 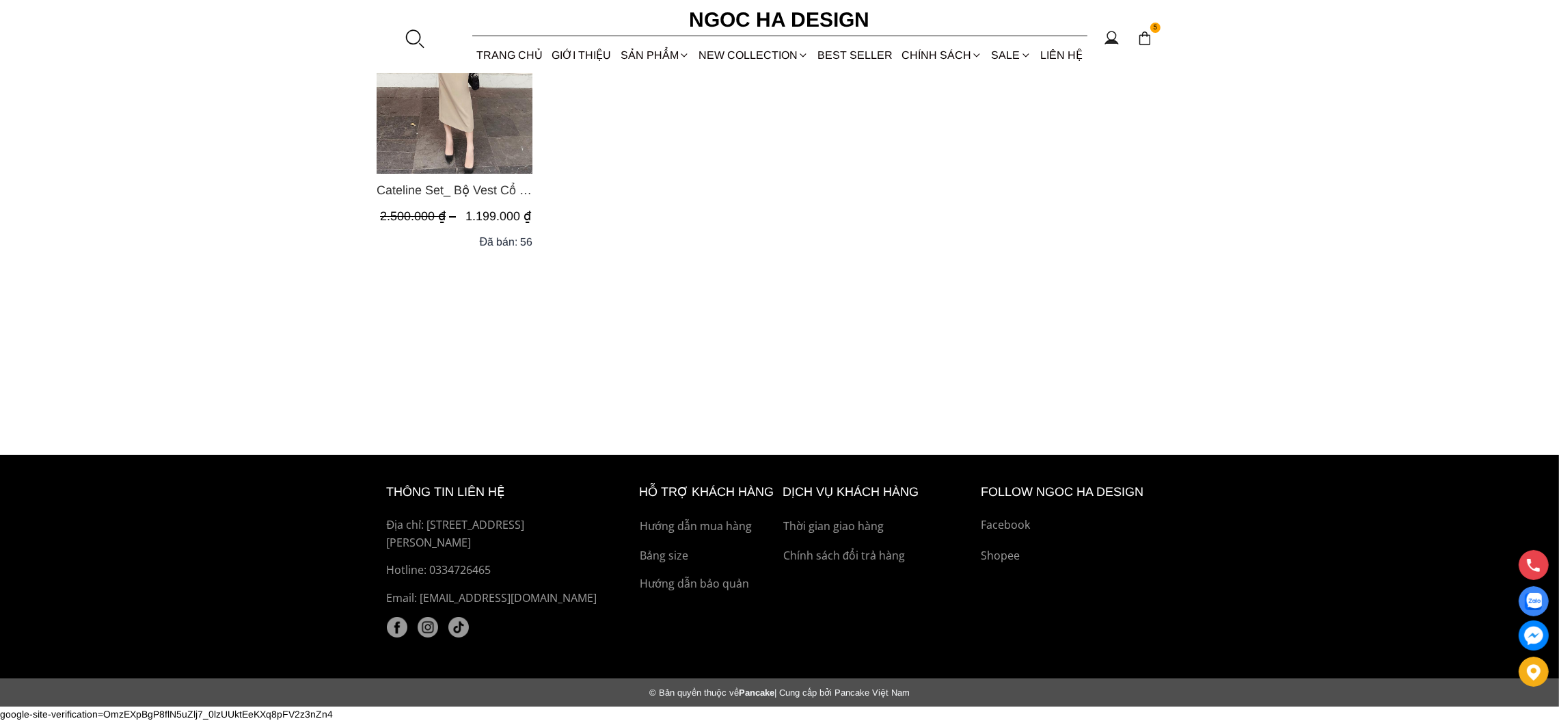 I want to click on a: Chính sách đổi trả hàng, so click(x=879, y=556).